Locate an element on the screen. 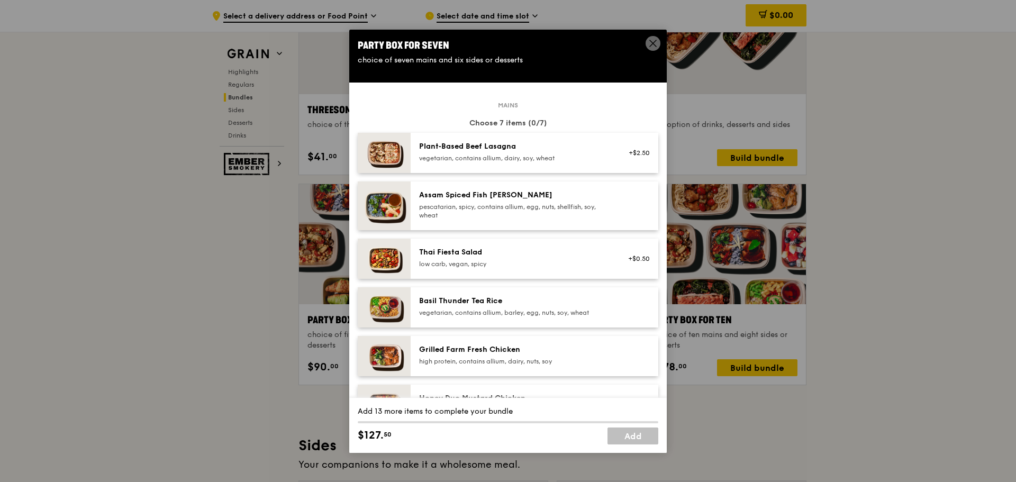 The width and height of the screenshot is (1016, 482). div: +$2.50 is located at coordinates (635, 153).